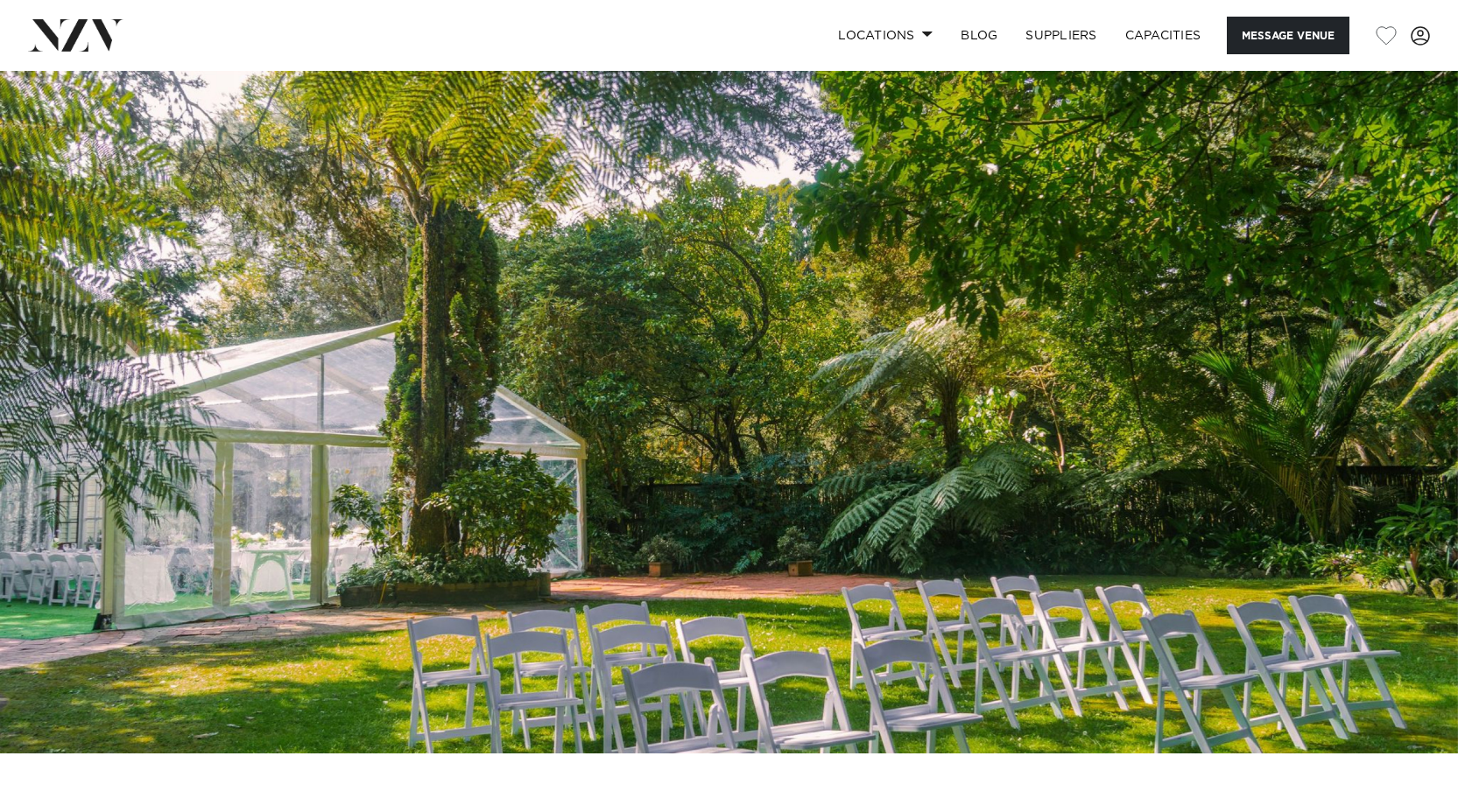 The image size is (1458, 791). Describe the element at coordinates (885, 35) in the screenshot. I see `a: Locations` at that location.